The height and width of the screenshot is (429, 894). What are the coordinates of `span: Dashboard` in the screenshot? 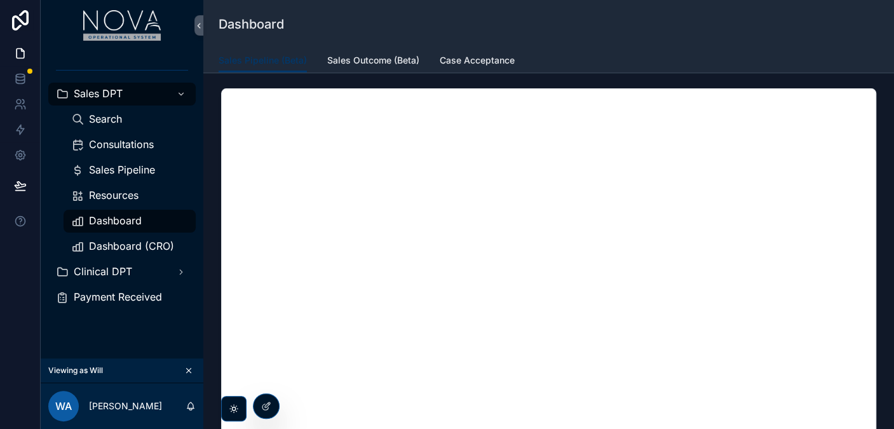 It's located at (115, 220).